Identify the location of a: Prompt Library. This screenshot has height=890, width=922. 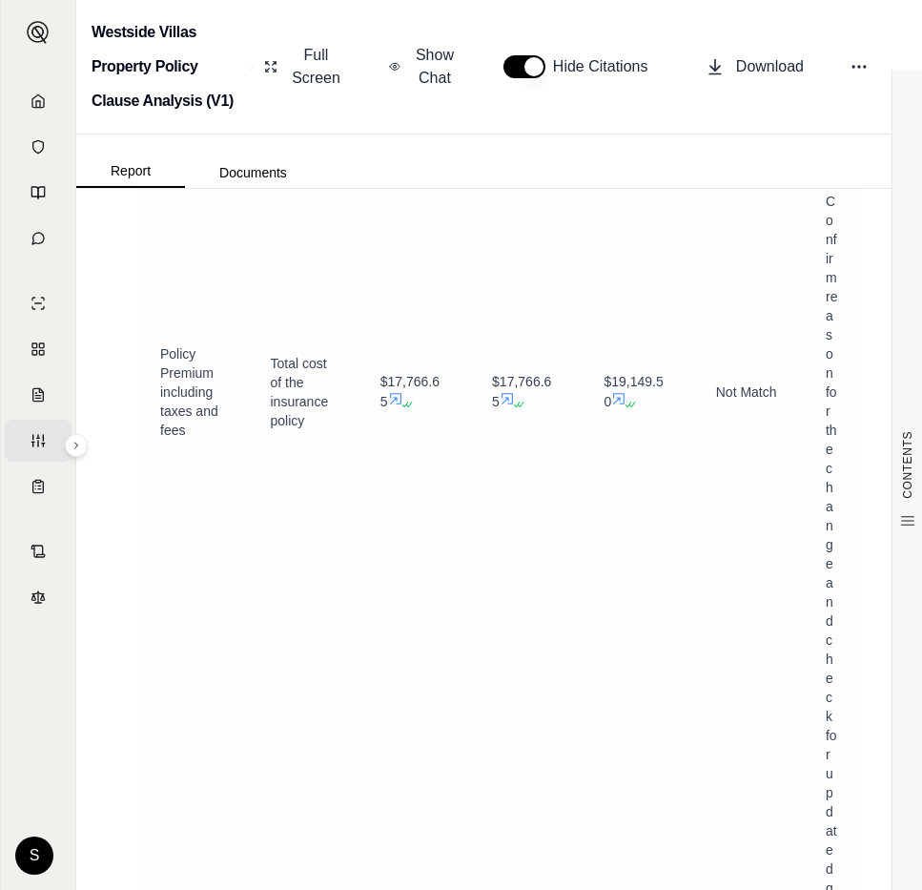
(38, 193).